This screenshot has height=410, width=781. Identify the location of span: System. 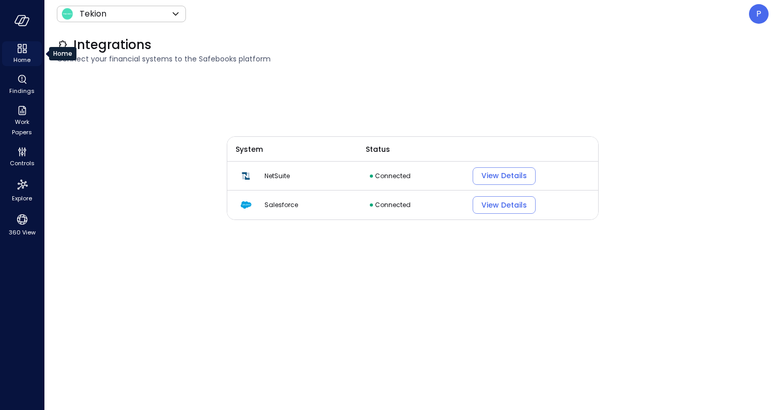
(249, 149).